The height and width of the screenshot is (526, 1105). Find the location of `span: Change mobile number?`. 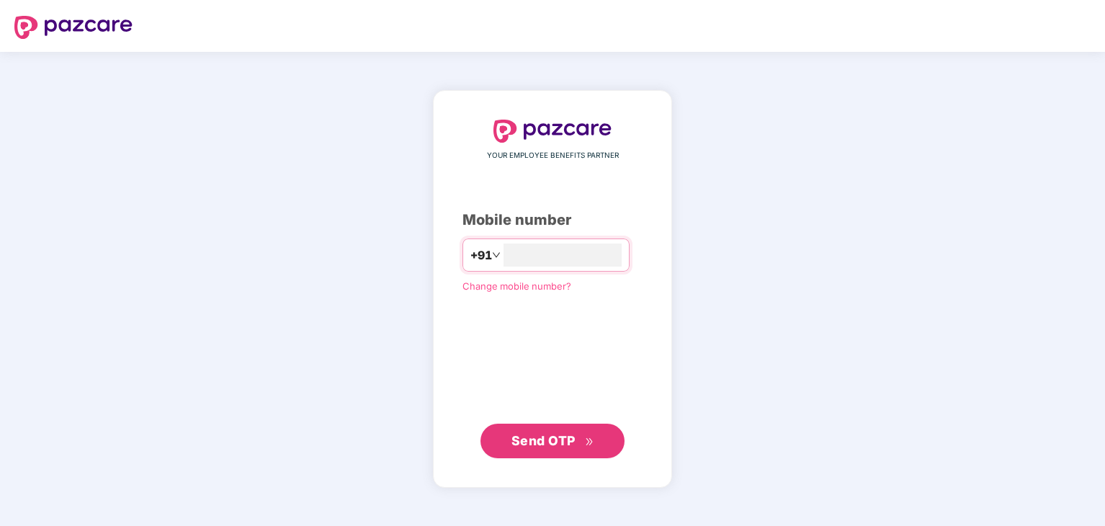

span: Change mobile number? is located at coordinates (516, 286).